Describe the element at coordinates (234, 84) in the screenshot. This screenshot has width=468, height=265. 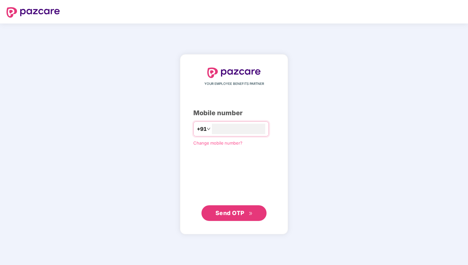
I see `span: YOUR EMPLOYEE BENEFITS PARTNER` at that location.